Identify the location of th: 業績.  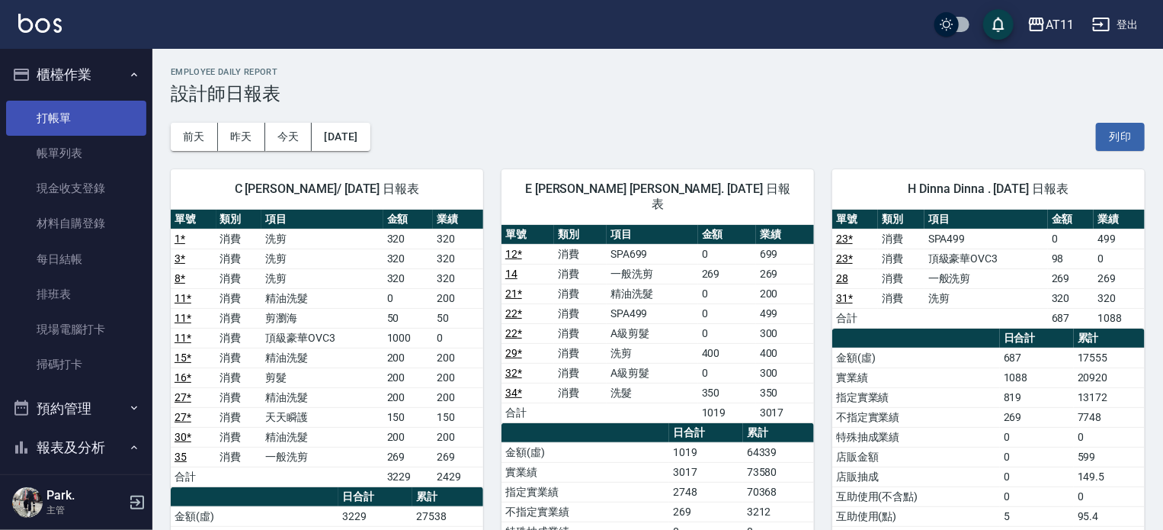
(458, 220).